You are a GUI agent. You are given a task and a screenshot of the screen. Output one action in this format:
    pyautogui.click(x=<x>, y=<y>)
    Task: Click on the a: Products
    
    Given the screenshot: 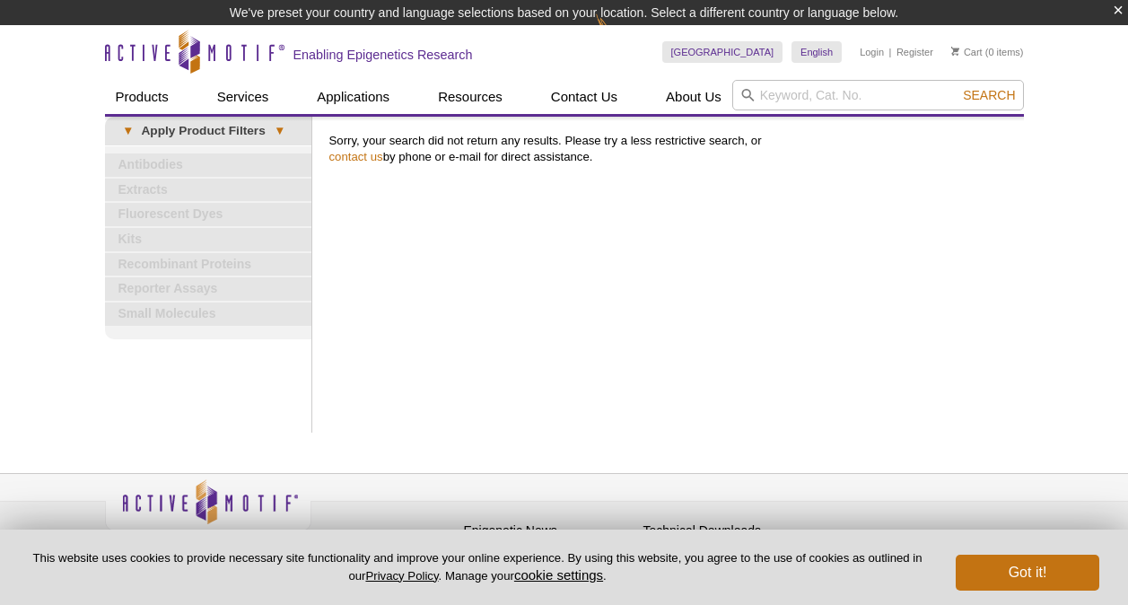 What is the action you would take?
    pyautogui.click(x=142, y=97)
    